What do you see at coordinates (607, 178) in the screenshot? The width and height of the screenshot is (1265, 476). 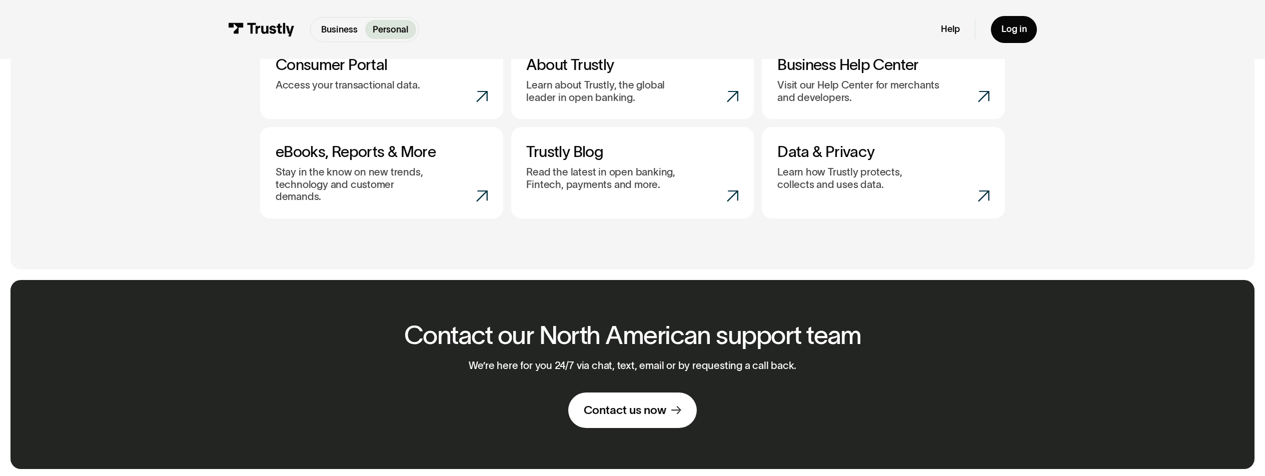 I see `p: Read the latest in open banking, Fintech, payments and more.` at bounding box center [607, 178].